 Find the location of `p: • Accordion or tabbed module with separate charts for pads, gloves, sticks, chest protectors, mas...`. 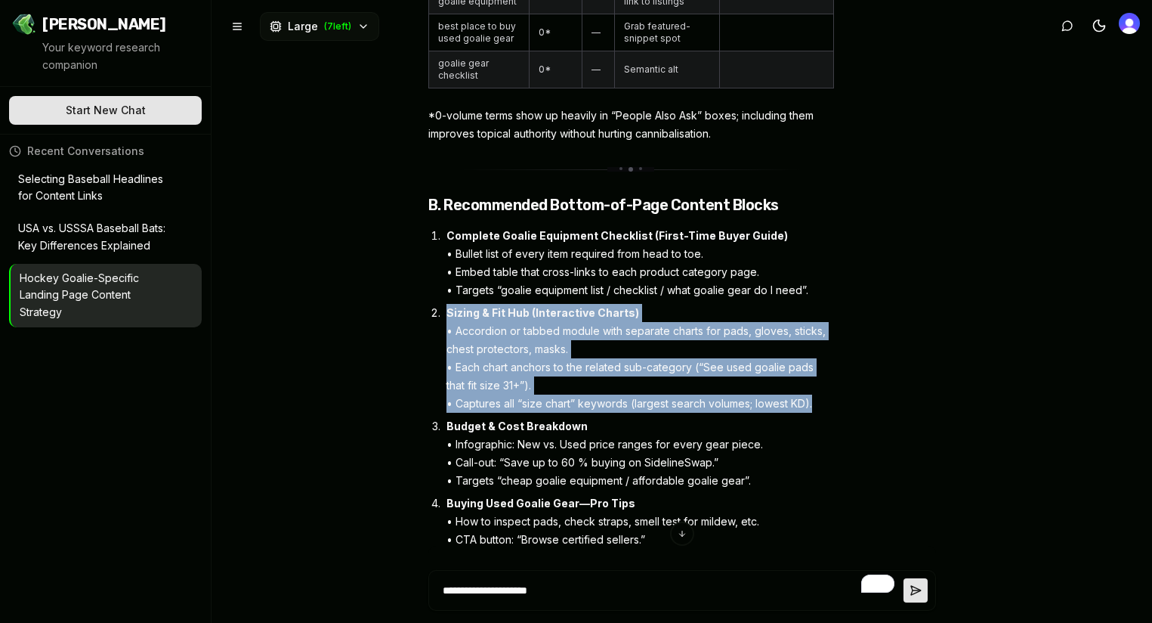

p: • Accordion or tabbed module with separate charts for pads, gloves, sticks, chest protectors, mas... is located at coordinates (641, 358).